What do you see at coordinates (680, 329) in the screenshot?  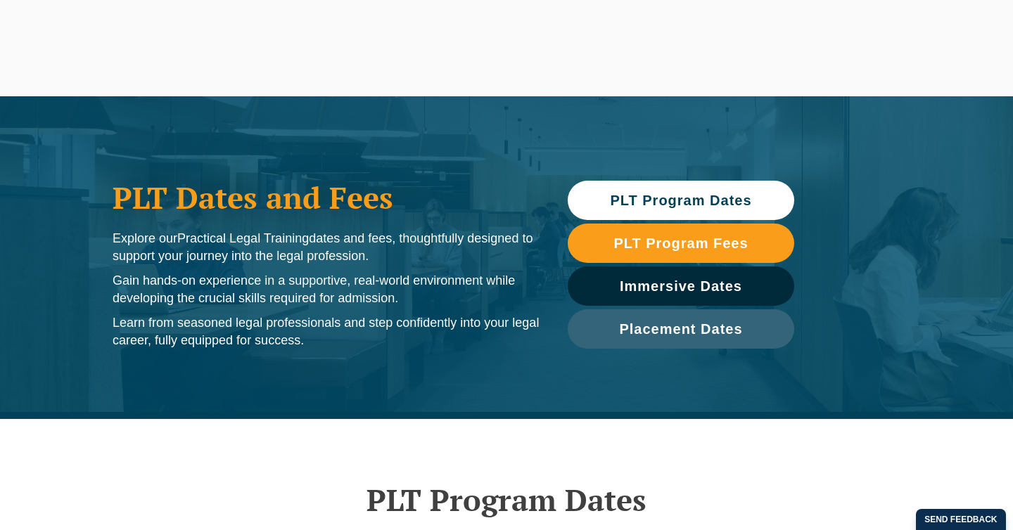 I see `span: Placement Dates` at bounding box center [680, 329].